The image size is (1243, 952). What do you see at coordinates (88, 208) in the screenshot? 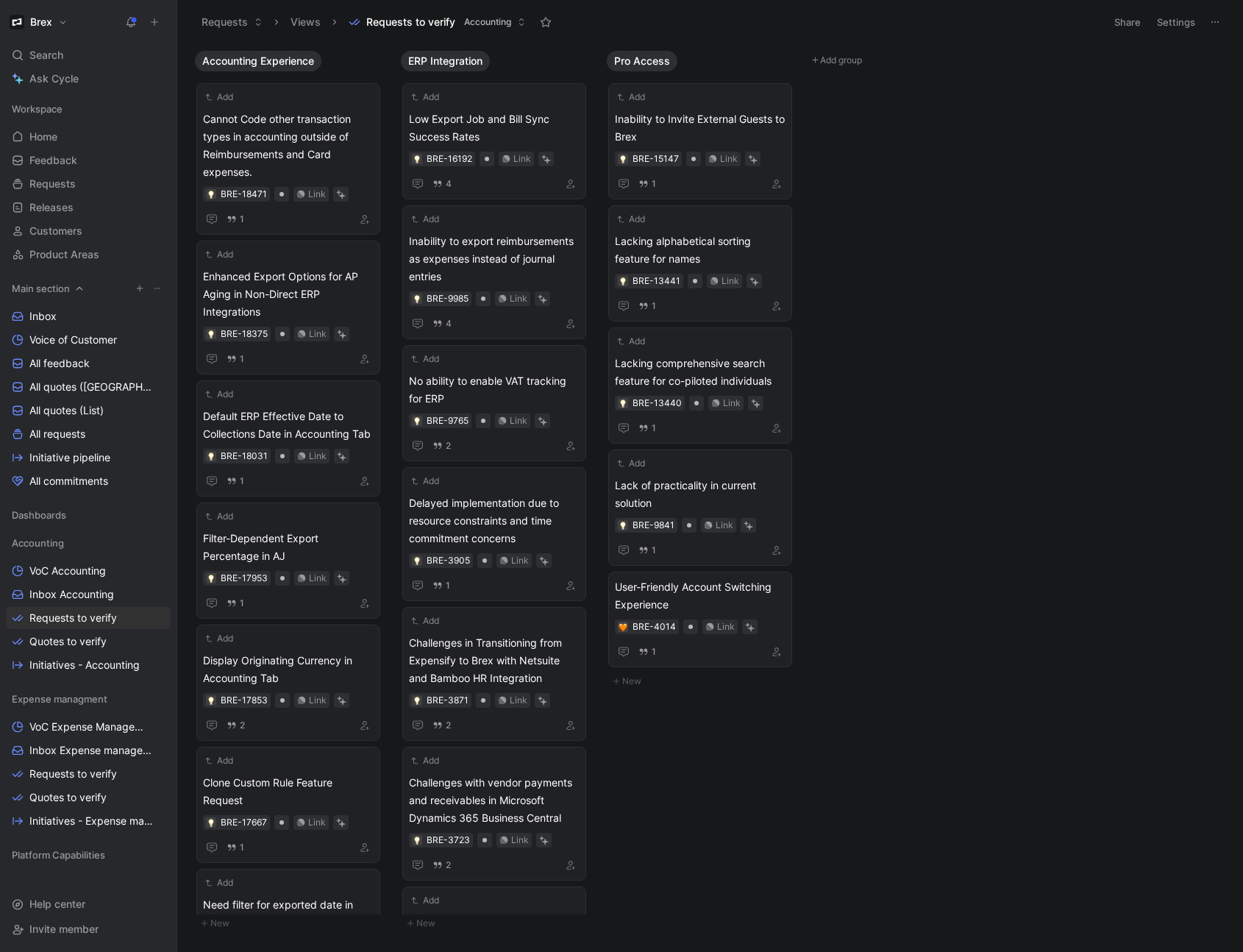
I see `a: Releases` at bounding box center [88, 208].